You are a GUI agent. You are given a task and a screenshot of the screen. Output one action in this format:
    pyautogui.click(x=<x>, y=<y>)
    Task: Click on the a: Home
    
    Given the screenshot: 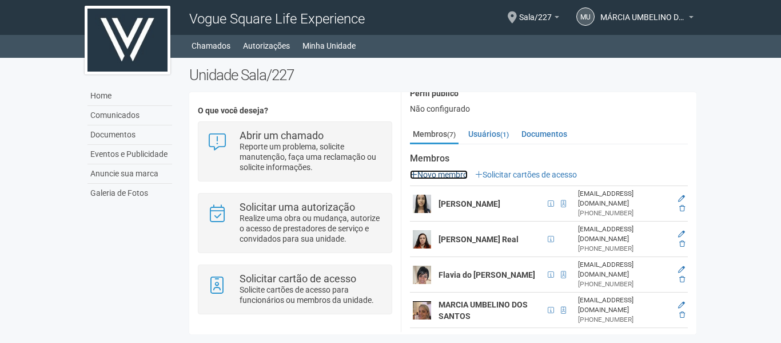 What is the action you would take?
    pyautogui.click(x=130, y=96)
    